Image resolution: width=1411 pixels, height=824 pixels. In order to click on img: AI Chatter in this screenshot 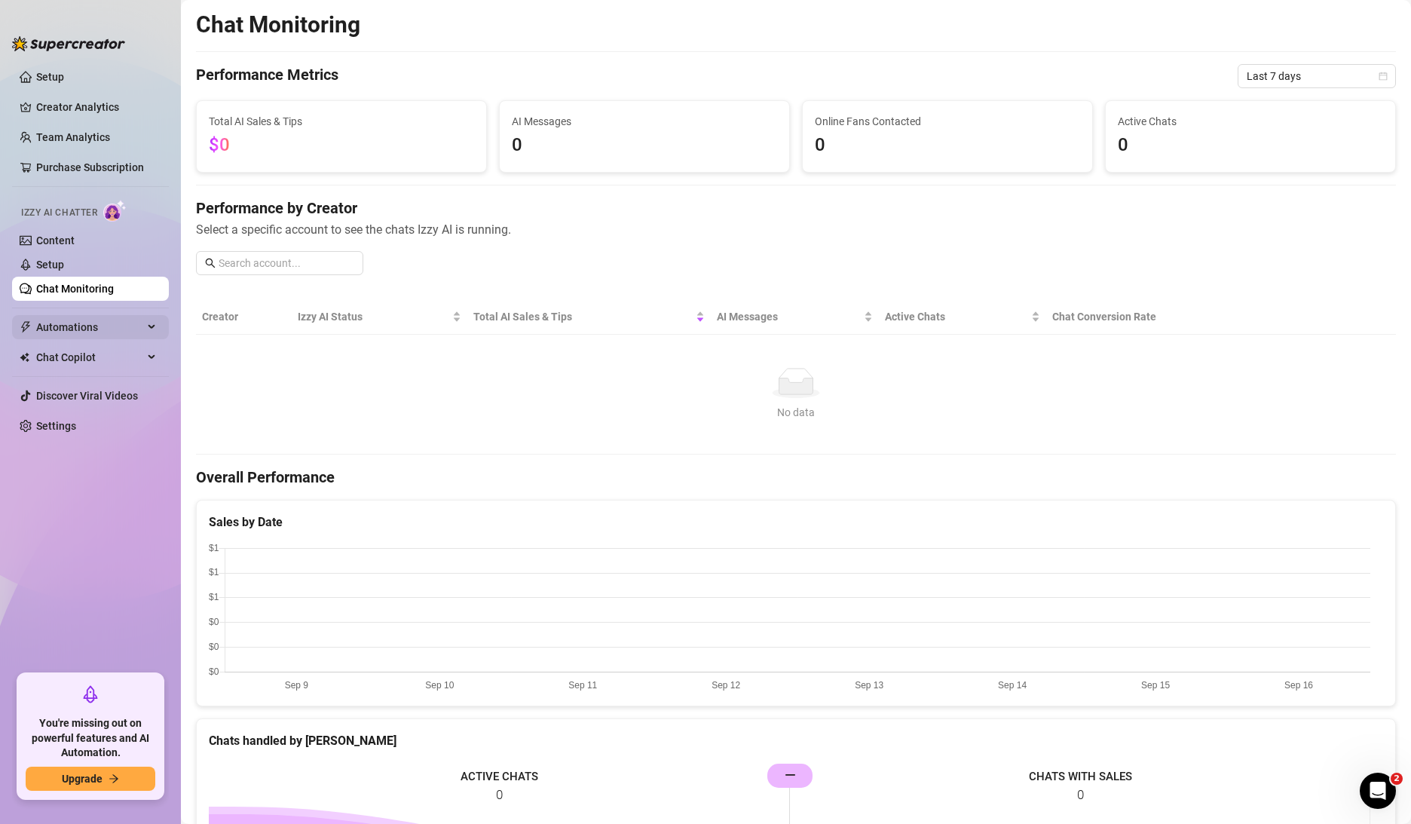, I will do `click(115, 210)`.